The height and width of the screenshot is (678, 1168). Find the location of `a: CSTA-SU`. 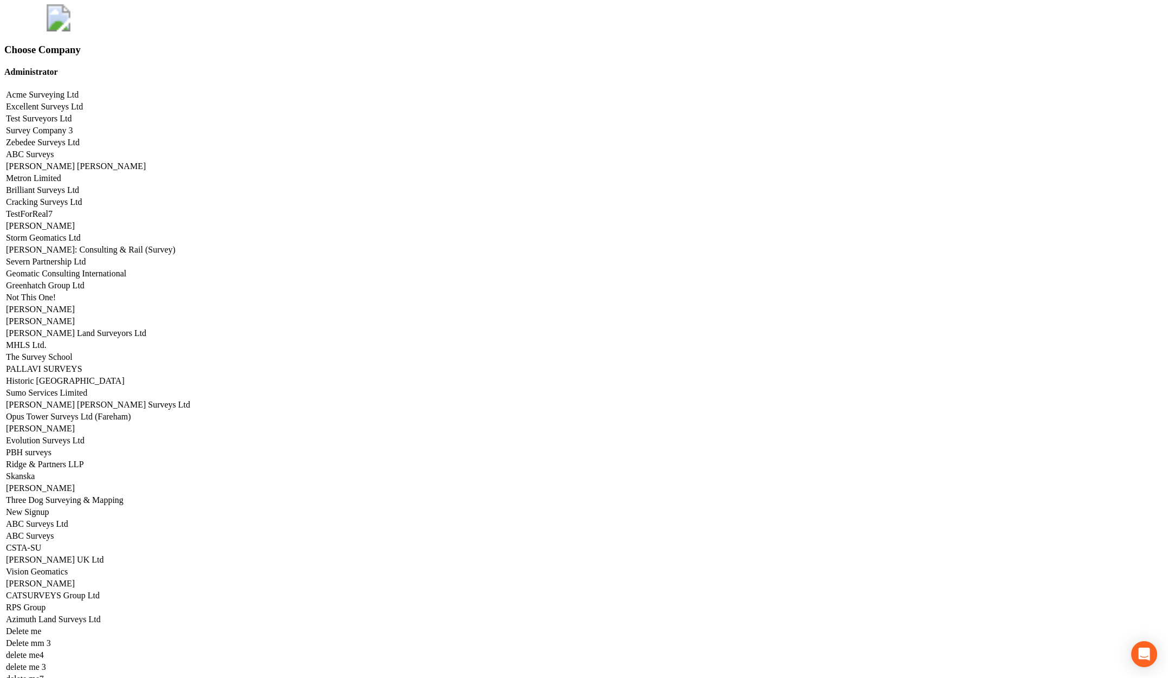

a: CSTA-SU is located at coordinates (23, 547).